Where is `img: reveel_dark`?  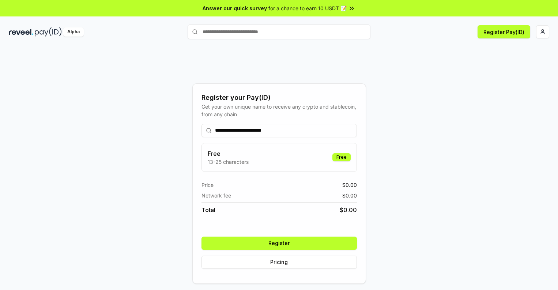
img: reveel_dark is located at coordinates (21, 32).